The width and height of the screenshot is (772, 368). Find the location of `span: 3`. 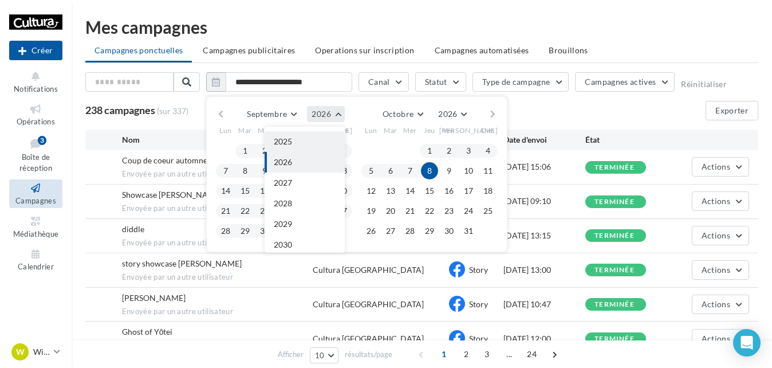

span: 3 is located at coordinates (487, 354).